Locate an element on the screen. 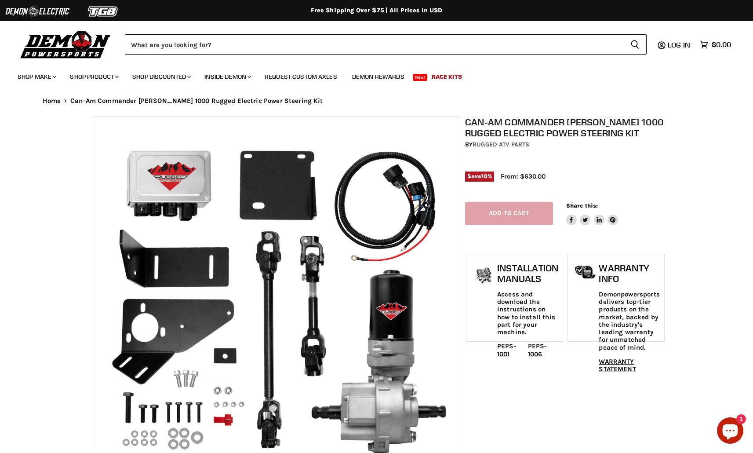 Image resolution: width=753 pixels, height=453 pixels. a: Shop Discounted is located at coordinates (161, 76).